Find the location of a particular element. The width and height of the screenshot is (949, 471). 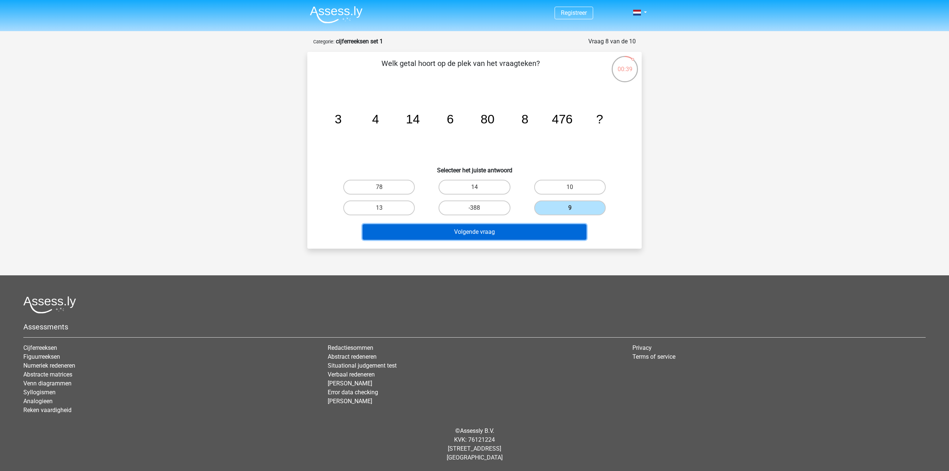

a: Abstracte matrices is located at coordinates (48, 374).